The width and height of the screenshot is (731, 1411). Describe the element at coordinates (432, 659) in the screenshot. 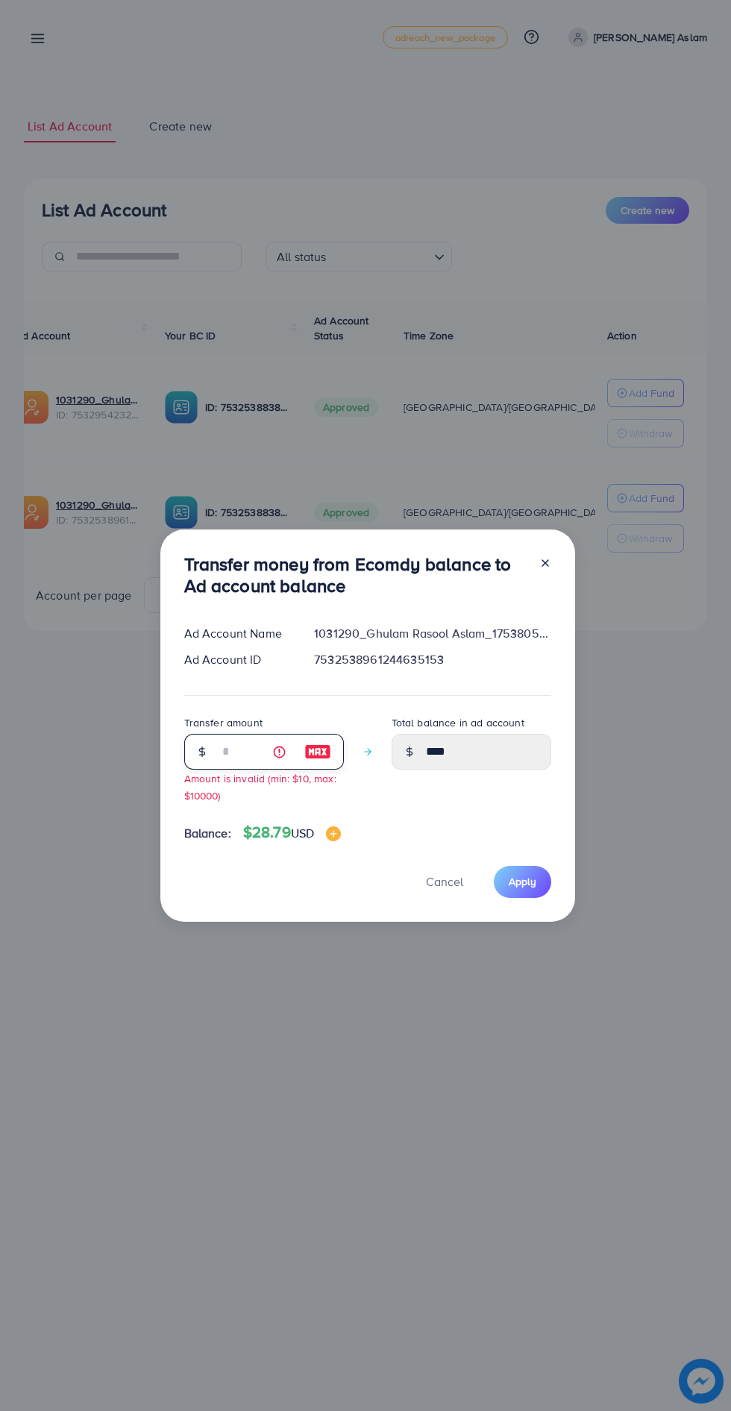

I see `div: 7532538961244635153` at that location.